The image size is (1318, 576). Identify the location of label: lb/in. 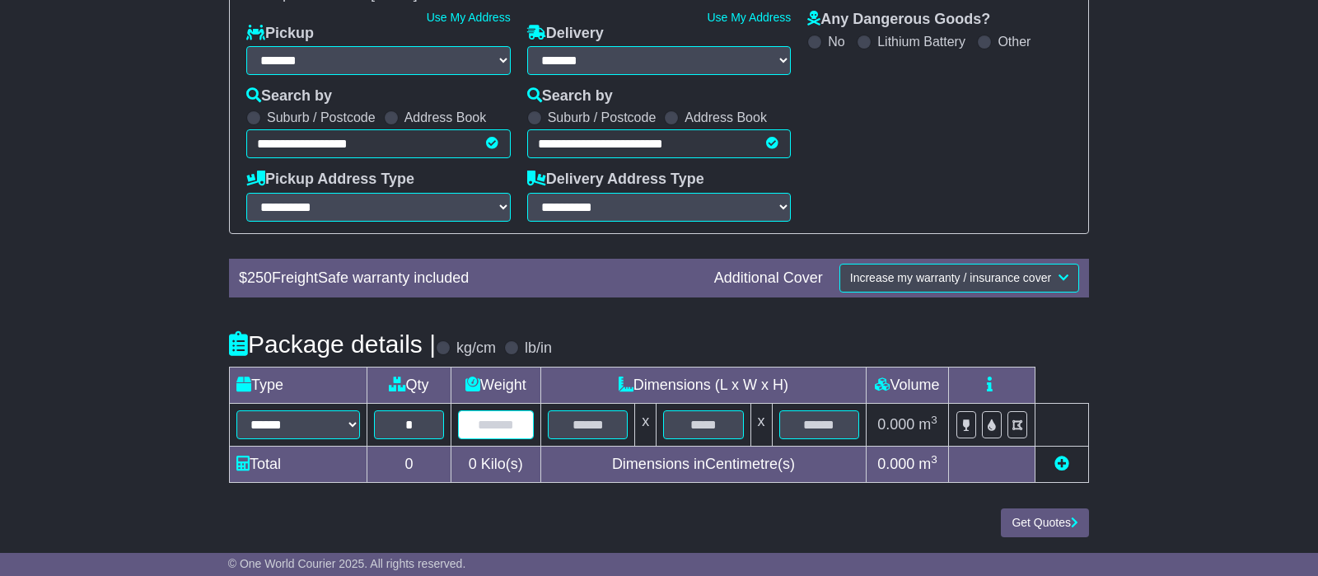
(538, 348).